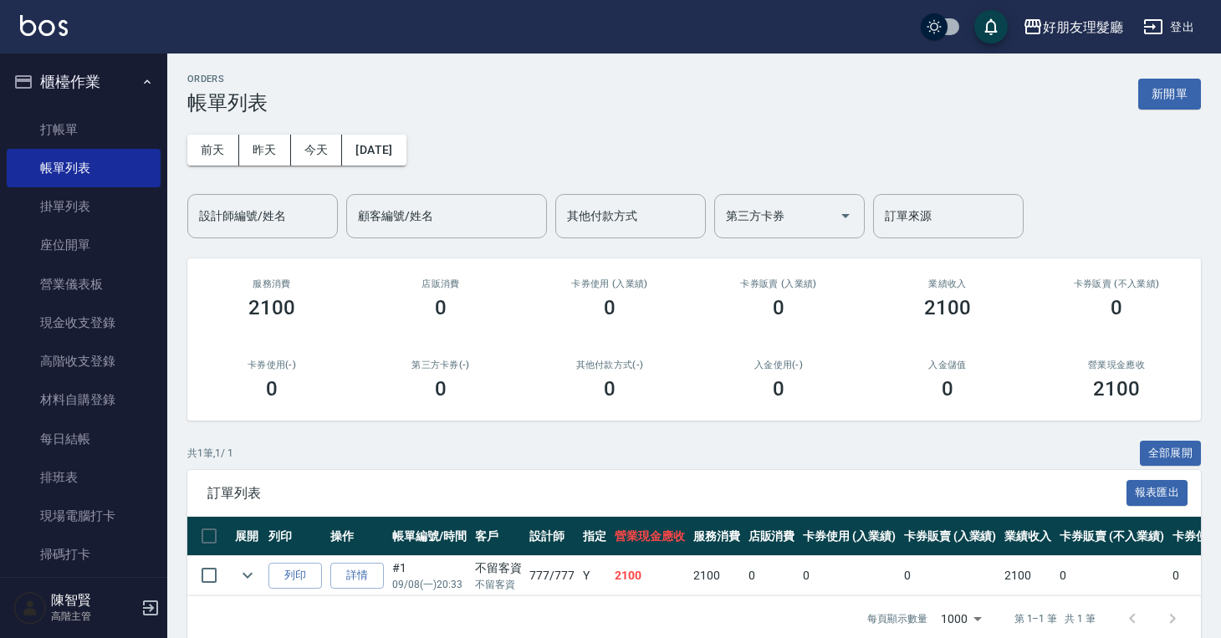  Describe the element at coordinates (1112, 536) in the screenshot. I see `th: 卡券販賣 (不入業績)` at that location.